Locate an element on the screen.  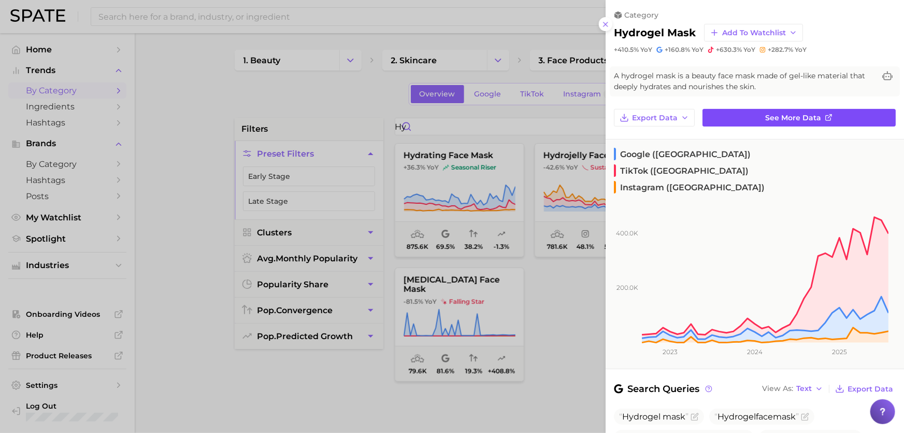
span: +160.8% is located at coordinates (677, 49).